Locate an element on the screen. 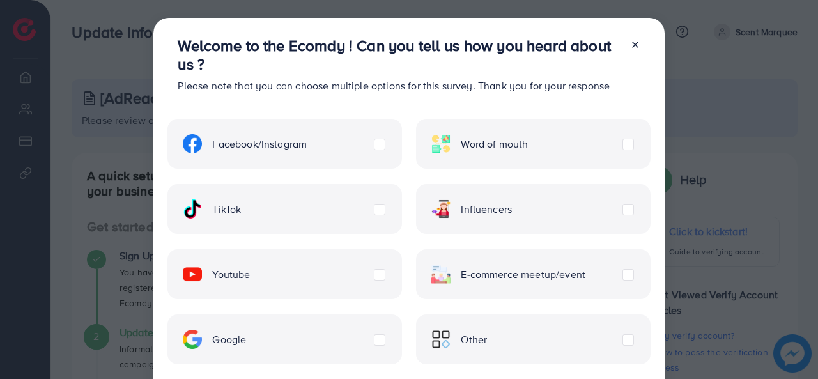  img: ic-tiktok.4b20a09a.svg is located at coordinates (192, 209).